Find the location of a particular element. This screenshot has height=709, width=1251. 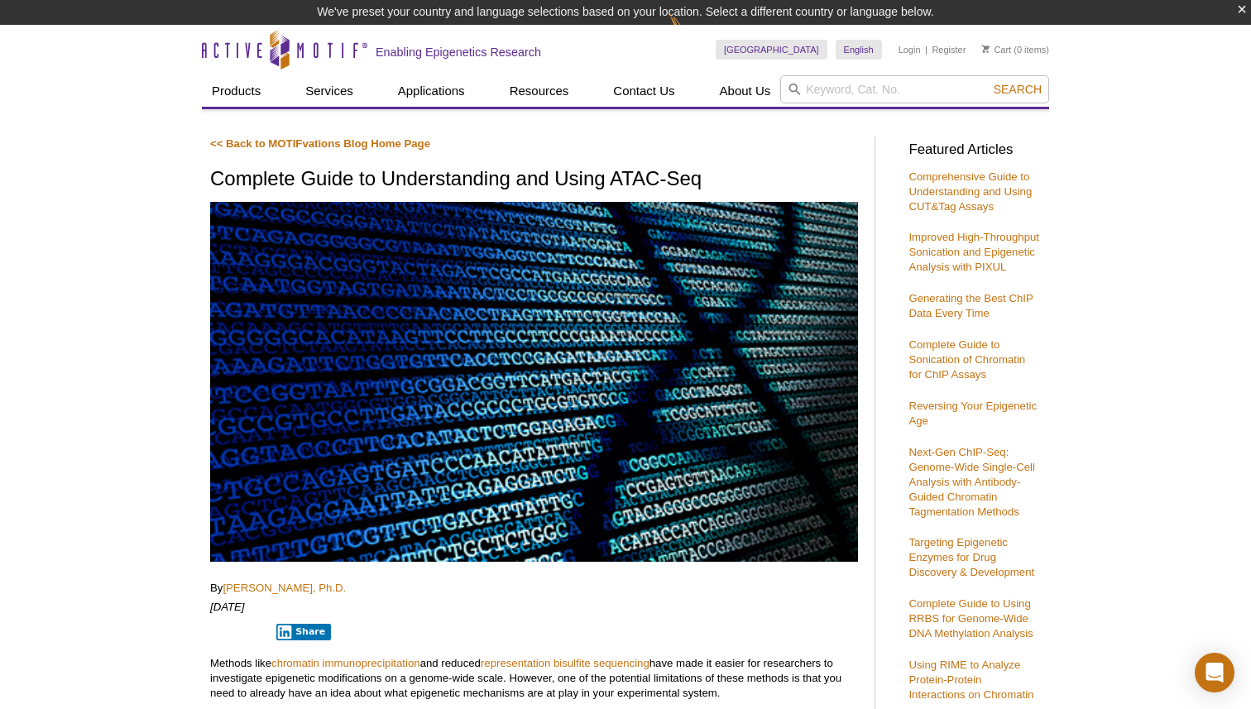

a: Targeting Epigenetic Enzymes for Drug Discovery & Development is located at coordinates (972, 557).